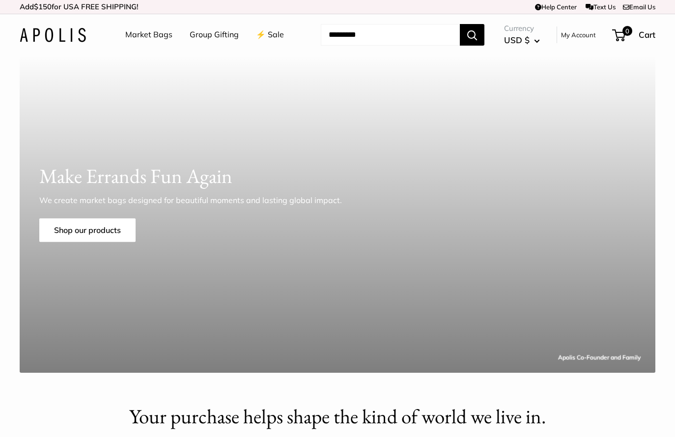 This screenshot has height=437, width=675. Describe the element at coordinates (627, 31) in the screenshot. I see `span: 0` at that location.